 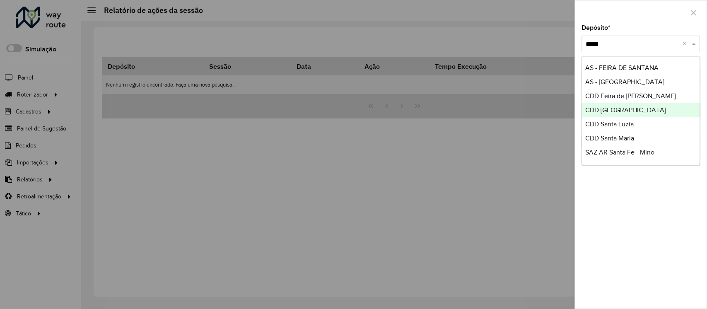 I want to click on ng-dropdown-panel: Options list, so click(x=641, y=111).